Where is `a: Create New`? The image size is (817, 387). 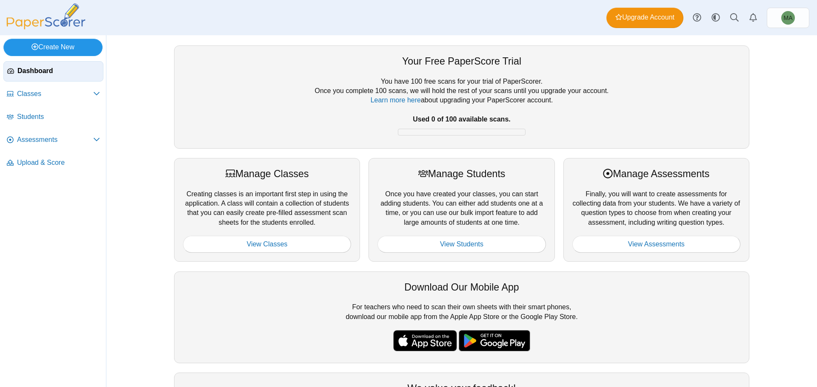
a: Create New is located at coordinates (53, 47).